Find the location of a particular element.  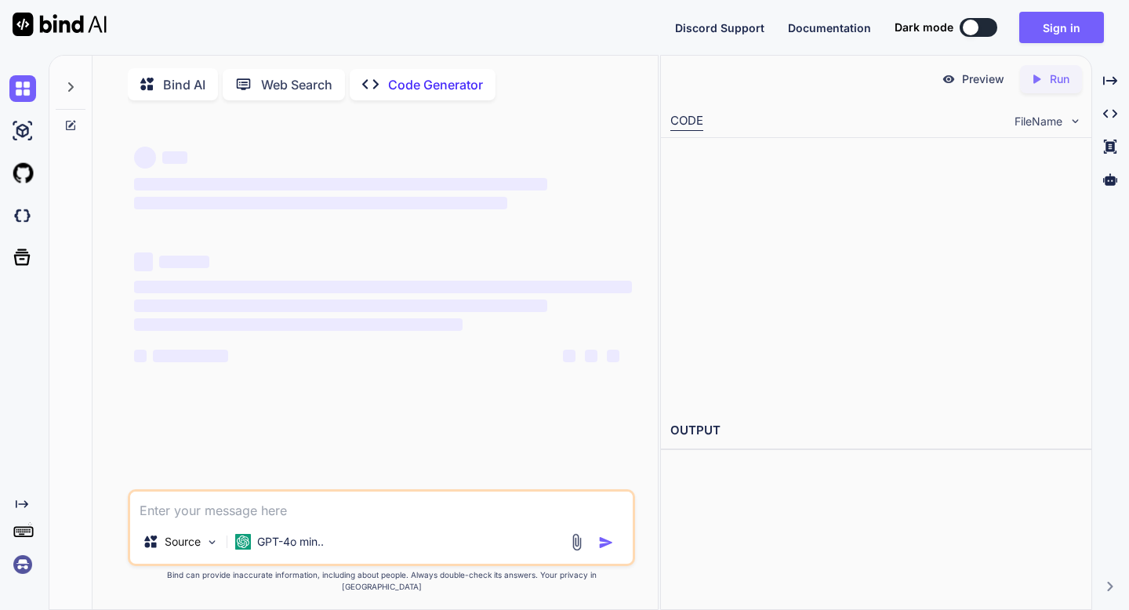

img: githubLight is located at coordinates (23, 173).